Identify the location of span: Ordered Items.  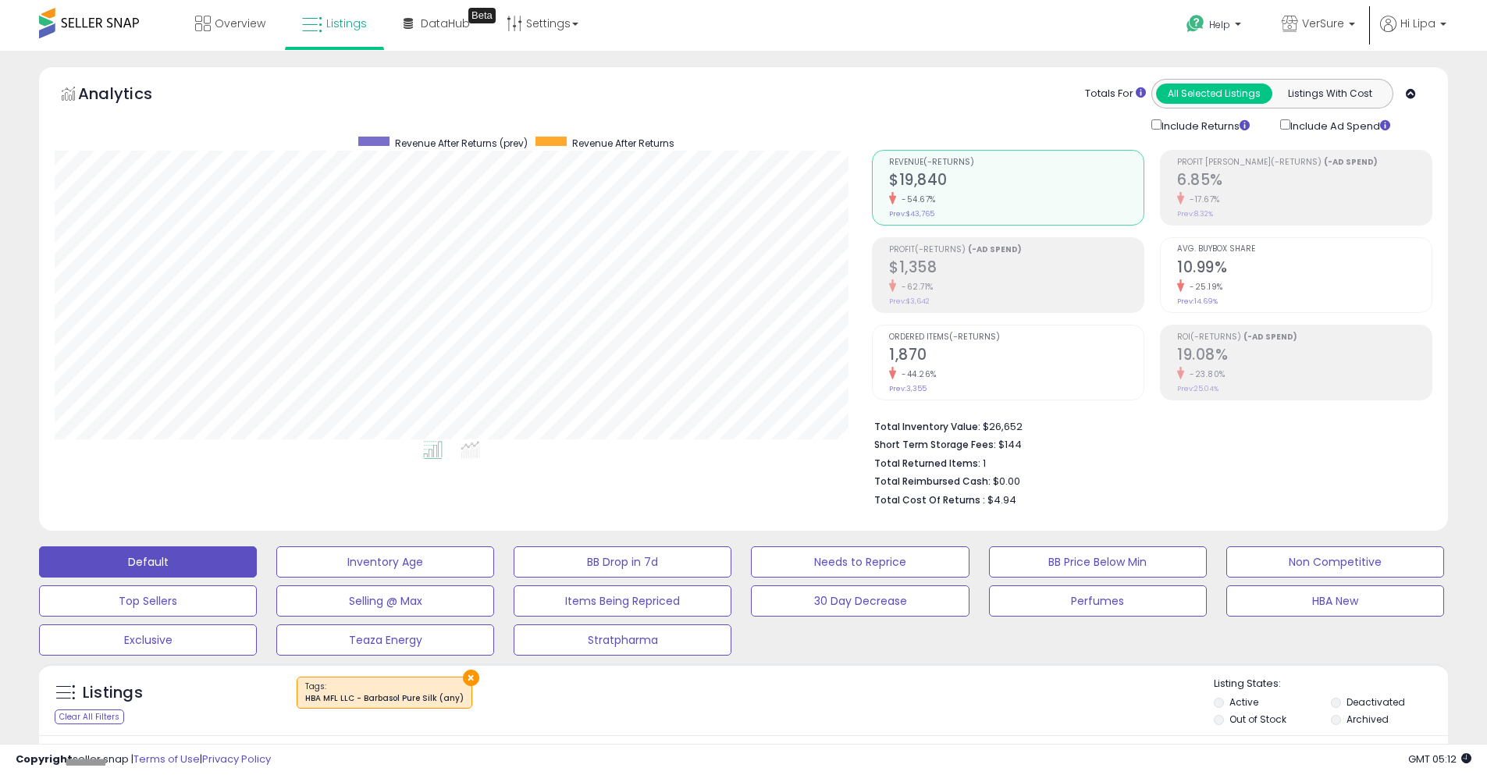
(1016, 336).